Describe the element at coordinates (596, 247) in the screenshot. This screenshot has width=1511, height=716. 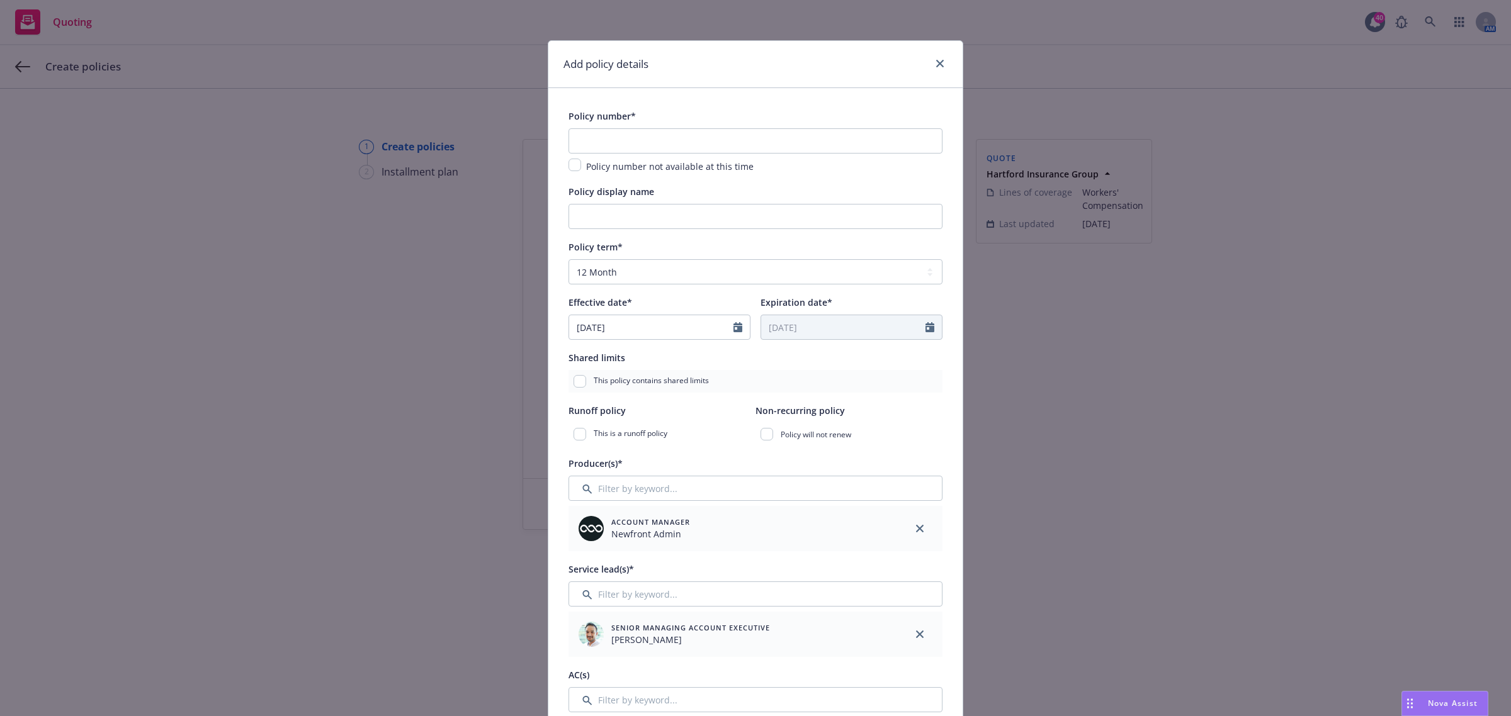
I see `span: Policy term*` at that location.